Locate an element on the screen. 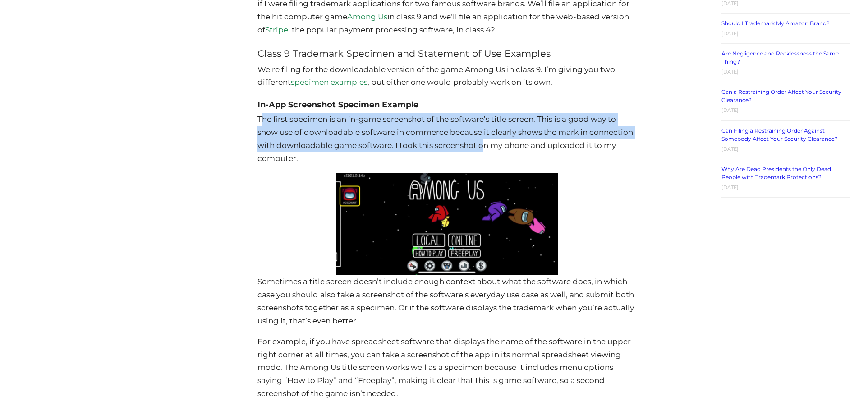 The height and width of the screenshot is (411, 859). img: Class 9 Trademark Specimen Example, In-App Screenshot is located at coordinates (447, 224).